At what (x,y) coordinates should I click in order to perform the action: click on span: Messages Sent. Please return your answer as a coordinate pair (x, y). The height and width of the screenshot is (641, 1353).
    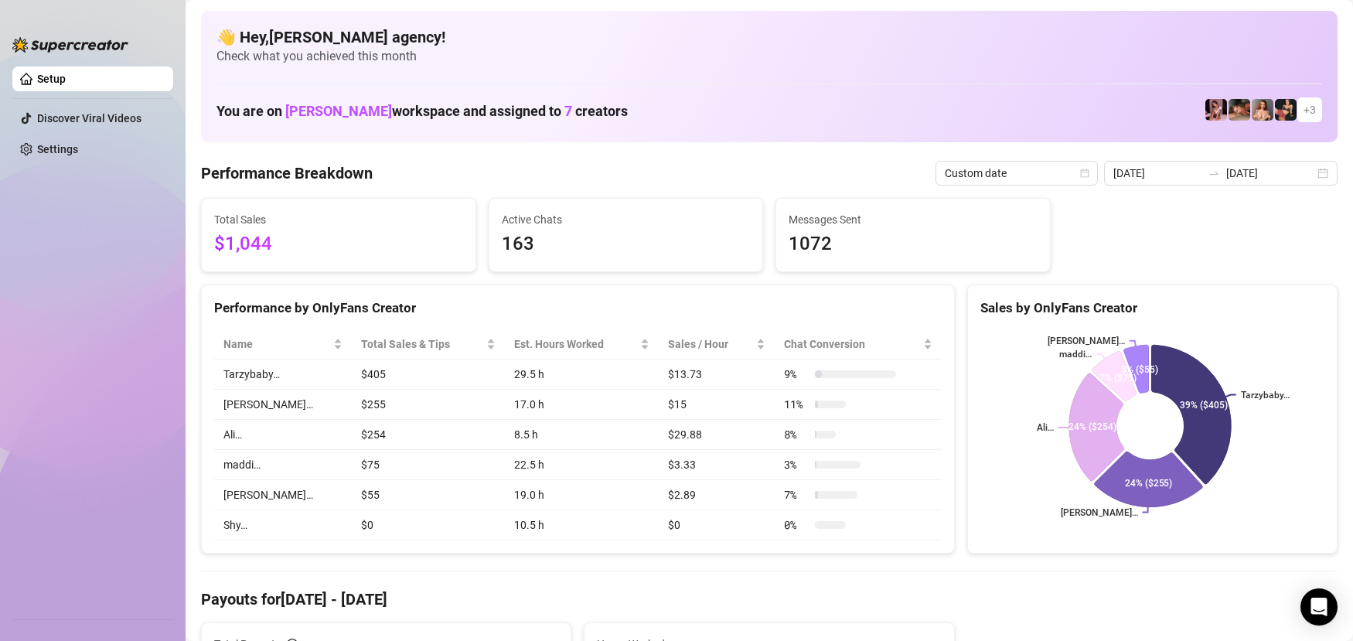
    Looking at the image, I should click on (913, 220).